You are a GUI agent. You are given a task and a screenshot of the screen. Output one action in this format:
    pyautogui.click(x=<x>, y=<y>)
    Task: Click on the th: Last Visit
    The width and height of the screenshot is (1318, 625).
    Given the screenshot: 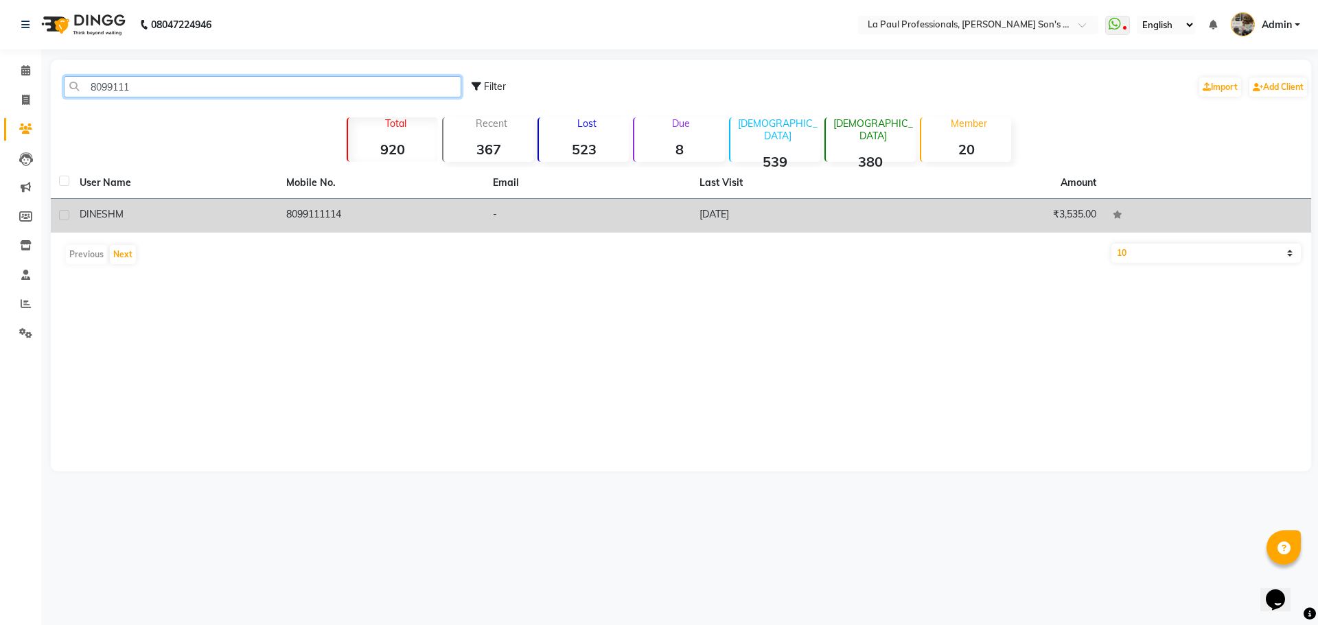 What is the action you would take?
    pyautogui.click(x=794, y=183)
    